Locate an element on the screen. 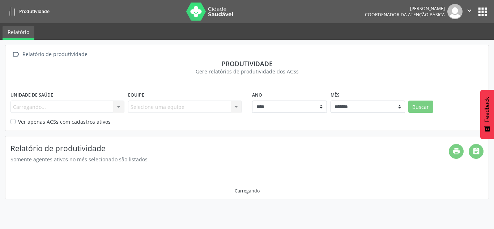 This screenshot has height=229, width=494. label: Unidade de saúde is located at coordinates (32, 95).